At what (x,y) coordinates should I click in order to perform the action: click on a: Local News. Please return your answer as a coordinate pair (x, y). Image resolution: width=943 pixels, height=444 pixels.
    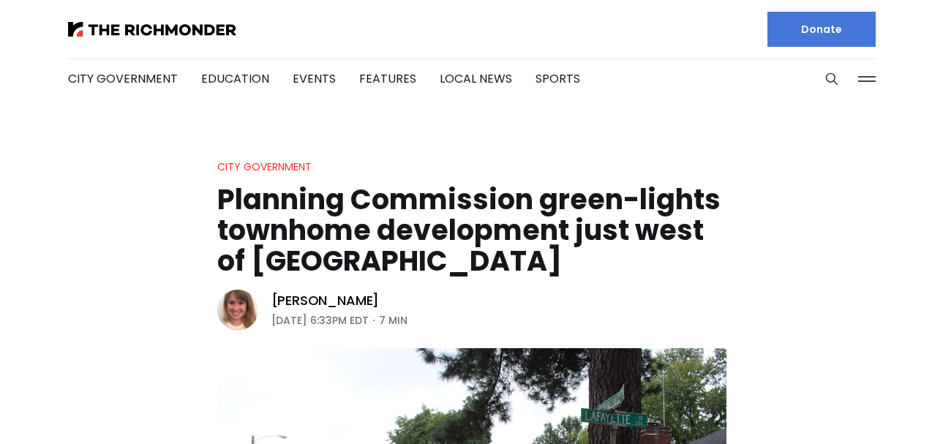
    Looking at the image, I should click on (475, 78).